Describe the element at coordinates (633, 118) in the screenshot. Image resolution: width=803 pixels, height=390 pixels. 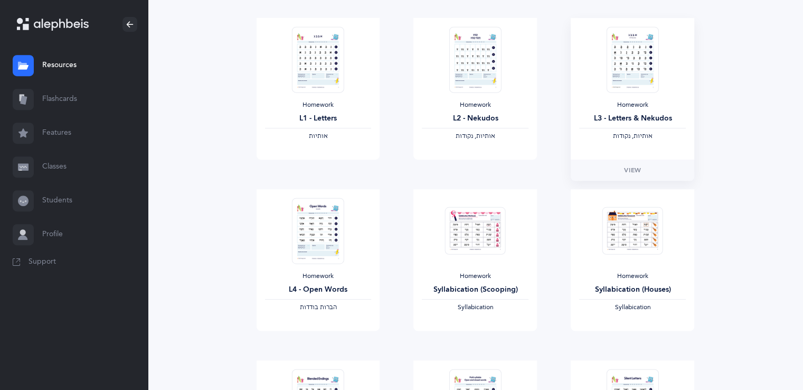
I see `div: L3 - Letters & Nekudos` at that location.